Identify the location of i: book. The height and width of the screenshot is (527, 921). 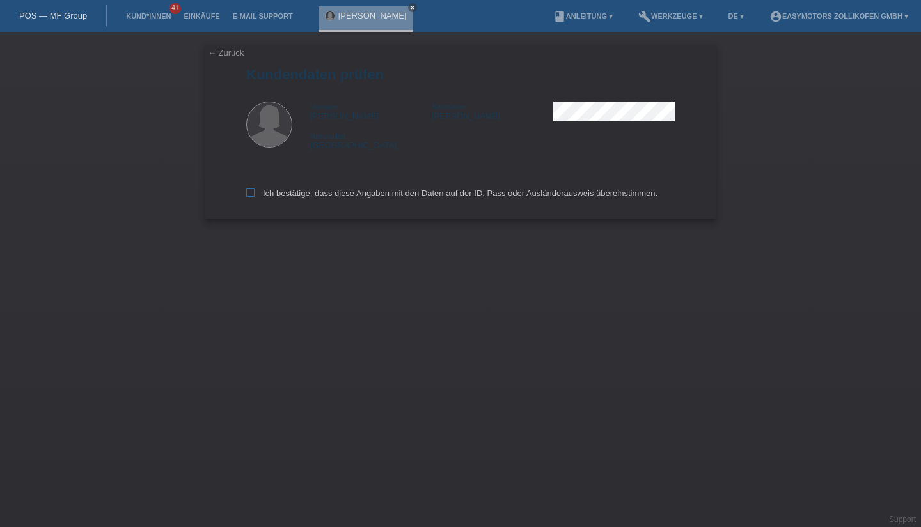
(559, 17).